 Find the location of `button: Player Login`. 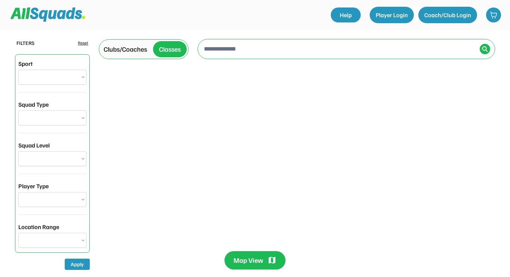

button: Player Login is located at coordinates (392, 15).